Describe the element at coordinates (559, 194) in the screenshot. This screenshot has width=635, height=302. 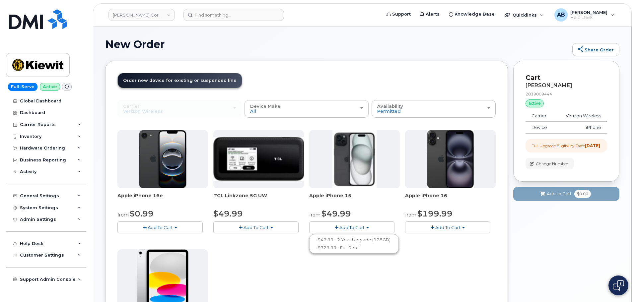
I see `span: Add to Cart` at that location.